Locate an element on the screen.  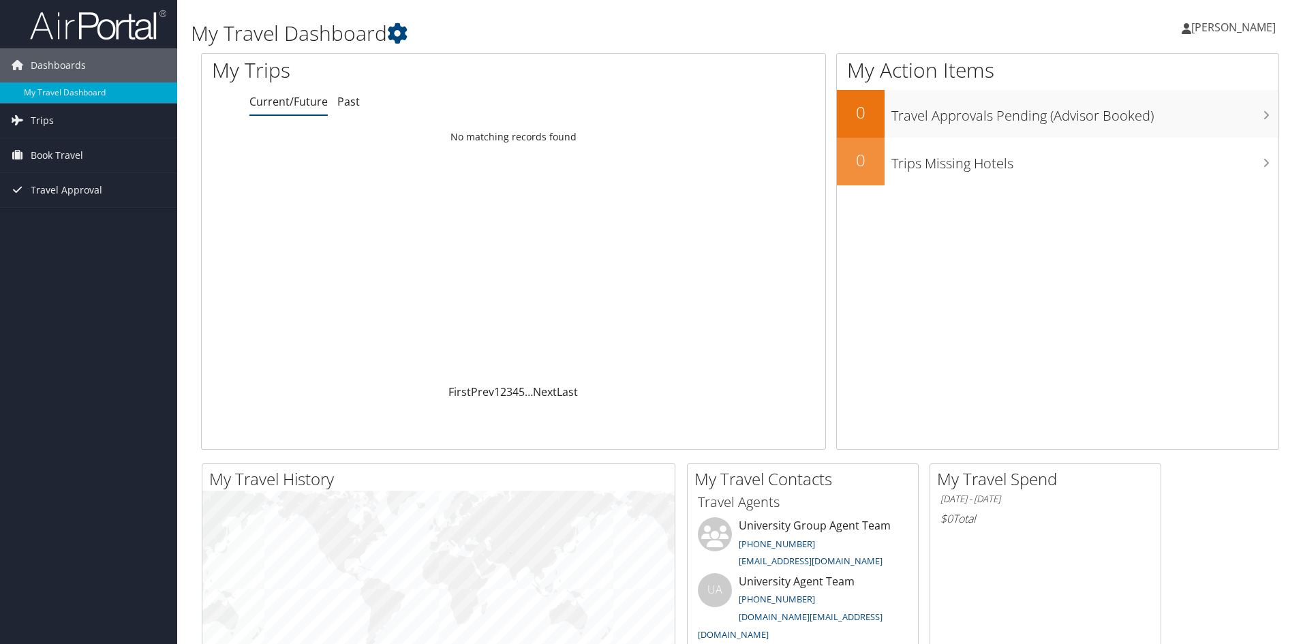
h1: My Action Items is located at coordinates (1057, 70).